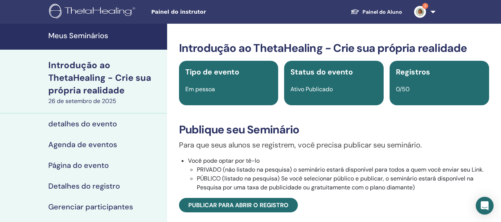  Describe the element at coordinates (105, 82) in the screenshot. I see `a: Introdução ao ThetaHealing - Crie sua própria realidade26 de setembro de 2025` at that location.